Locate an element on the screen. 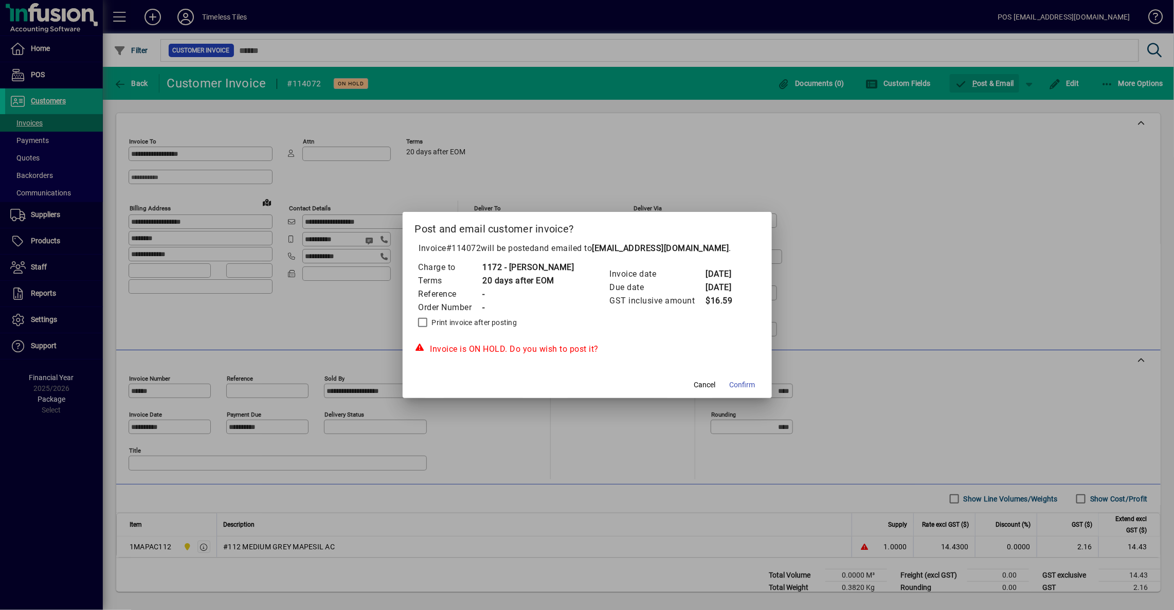  td: GST inclusive amount is located at coordinates (657, 301).